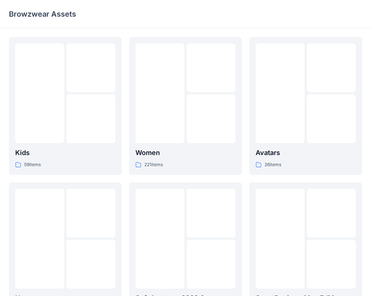  Describe the element at coordinates (65, 153) in the screenshot. I see `p: Kids` at that location.